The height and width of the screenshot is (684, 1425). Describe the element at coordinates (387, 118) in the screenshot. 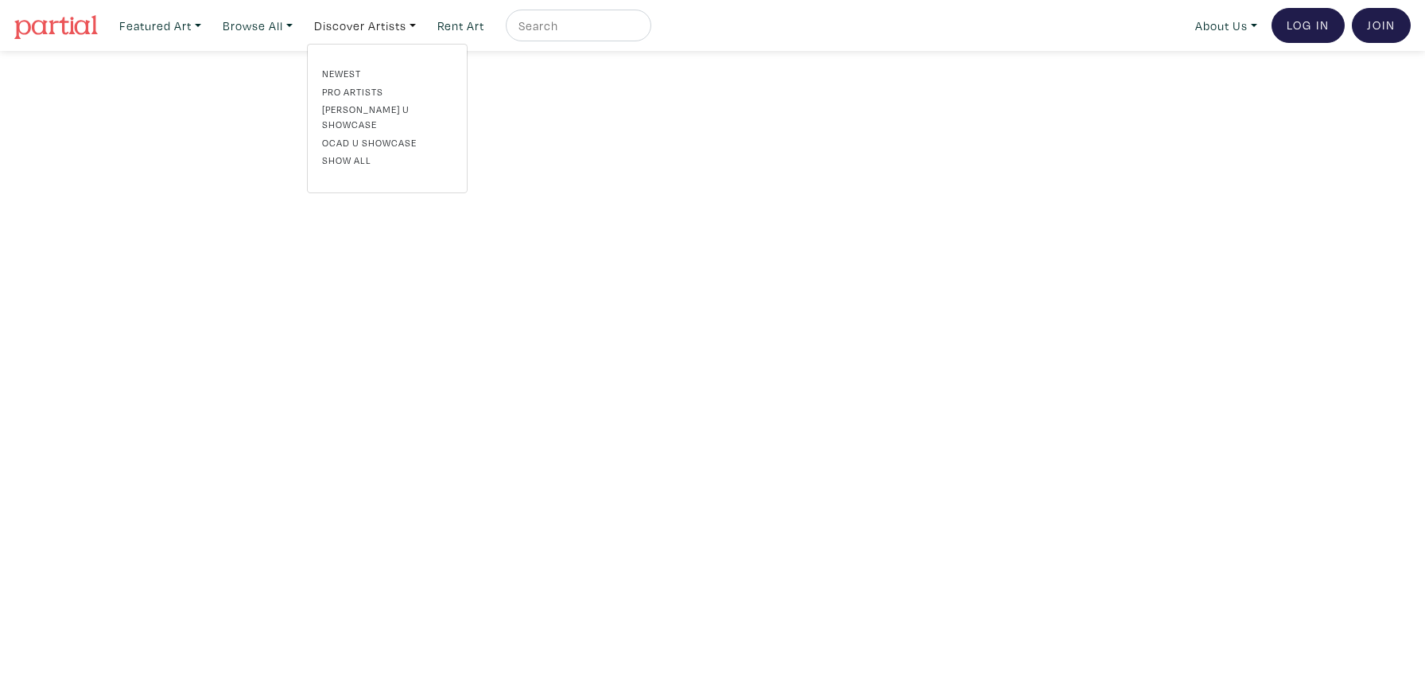

I see `div: Featured Art` at that location.